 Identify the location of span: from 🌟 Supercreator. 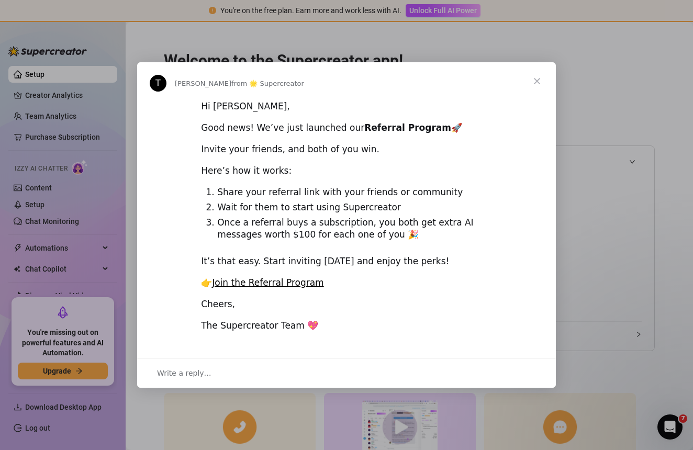
(267, 83).